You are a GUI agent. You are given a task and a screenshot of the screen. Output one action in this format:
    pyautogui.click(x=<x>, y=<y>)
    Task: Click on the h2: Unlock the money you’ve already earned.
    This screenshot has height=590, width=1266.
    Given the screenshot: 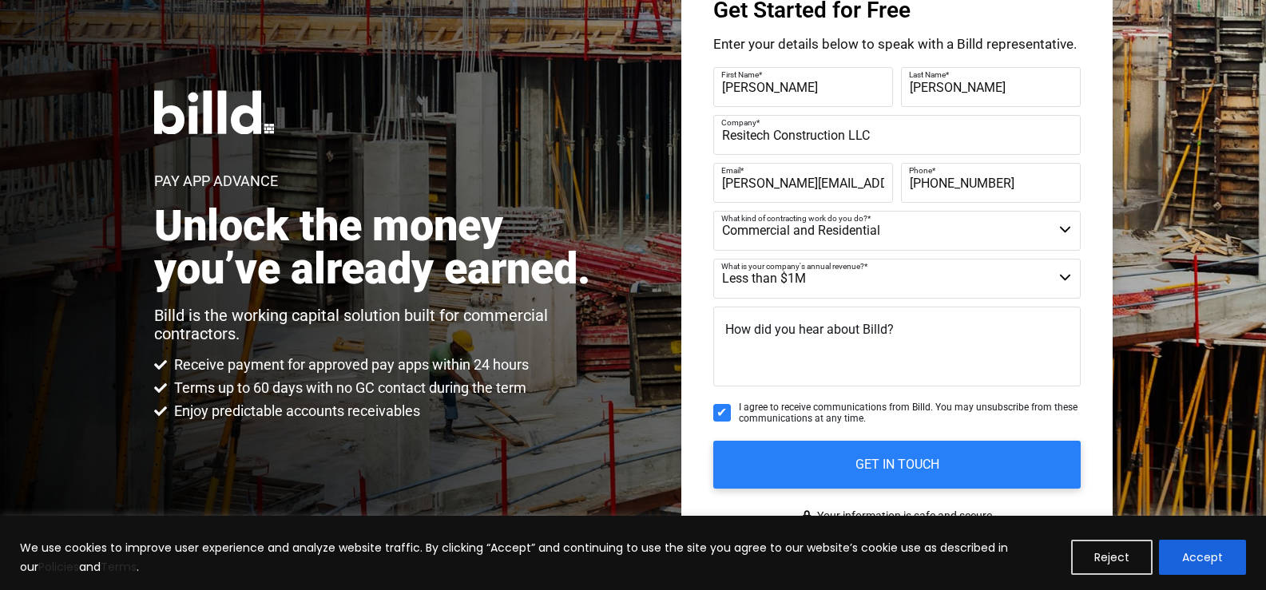 What is the action you would take?
    pyautogui.click(x=380, y=248)
    